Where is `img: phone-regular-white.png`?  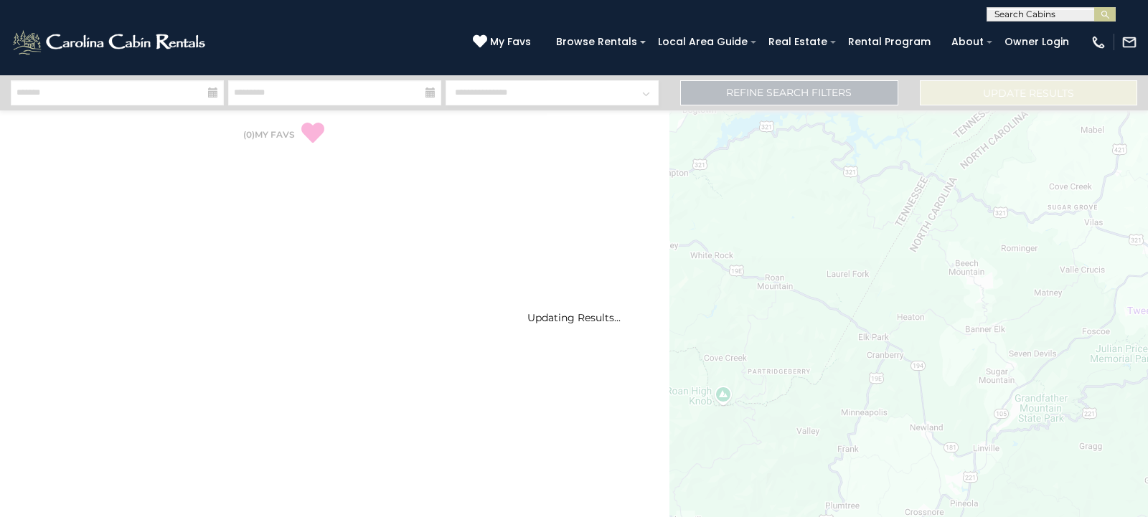
img: phone-regular-white.png is located at coordinates (1099, 42).